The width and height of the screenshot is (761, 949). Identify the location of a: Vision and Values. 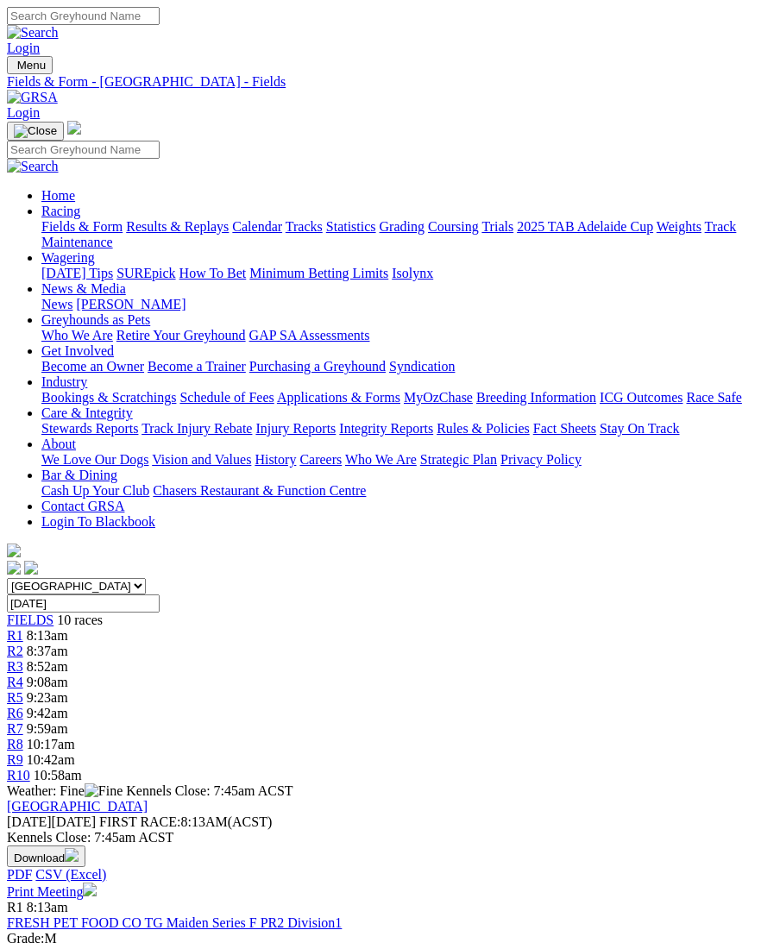
(201, 459).